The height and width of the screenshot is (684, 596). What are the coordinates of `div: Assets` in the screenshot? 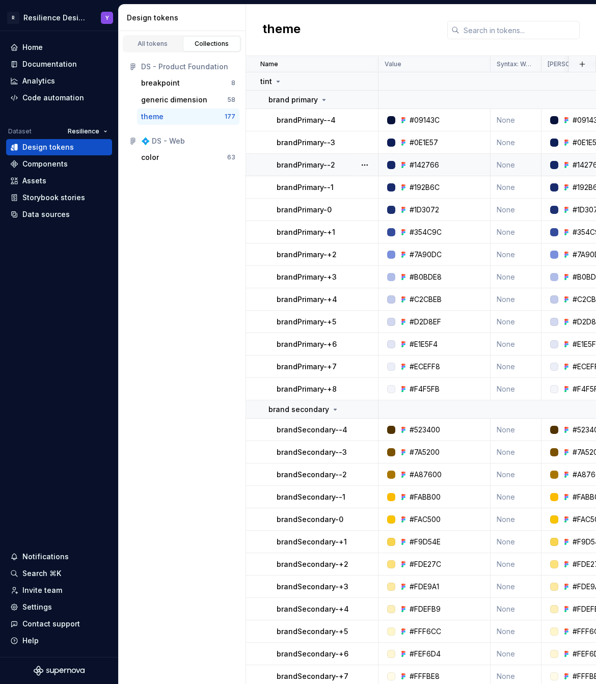 It's located at (34, 181).